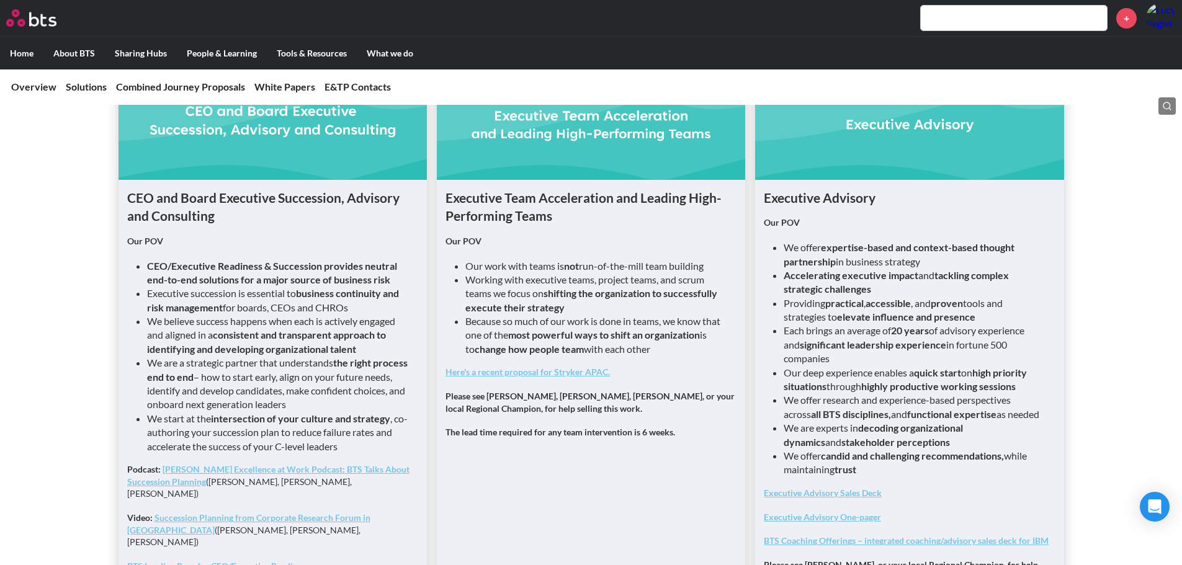 The image size is (1182, 565). I want to click on li: We offer in business strategy, so click(914, 254).